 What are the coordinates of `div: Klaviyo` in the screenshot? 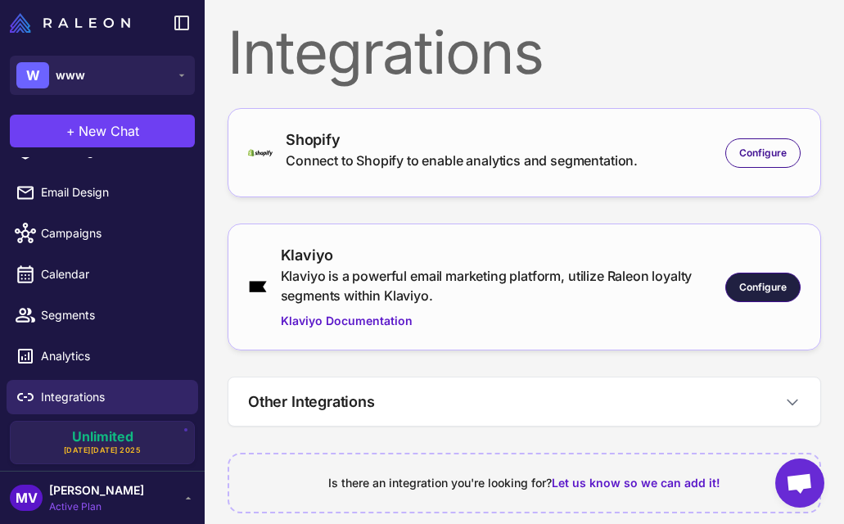 It's located at (502, 254).